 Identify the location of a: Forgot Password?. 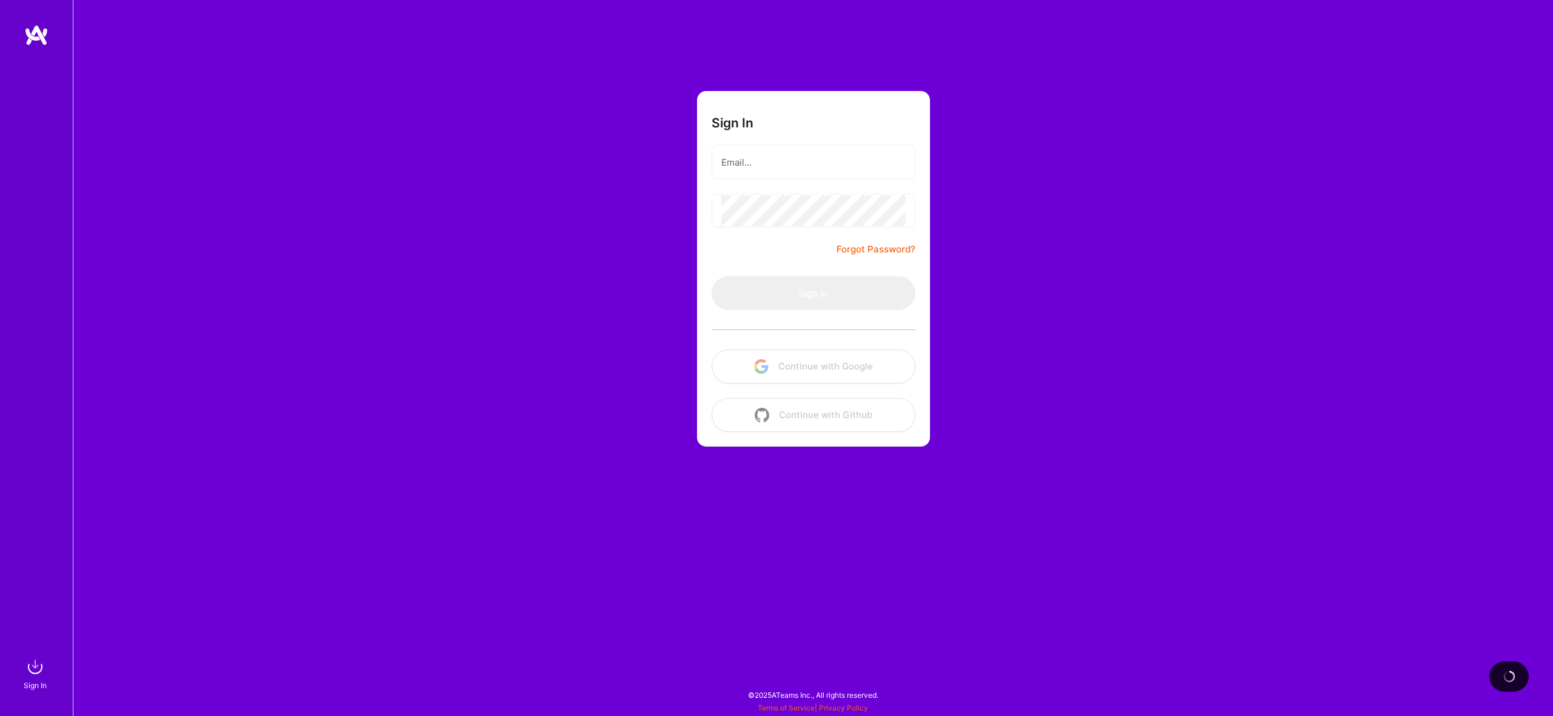
(876, 249).